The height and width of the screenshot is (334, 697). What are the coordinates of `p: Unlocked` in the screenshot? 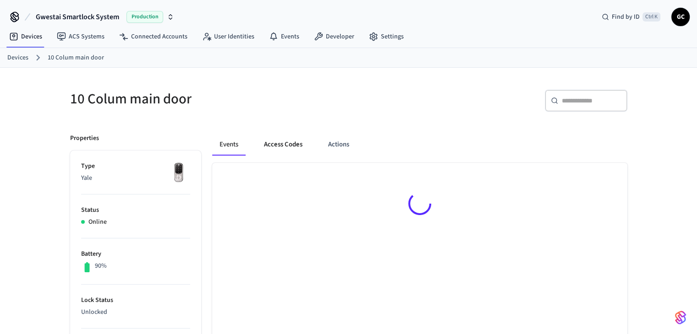 It's located at (136, 312).